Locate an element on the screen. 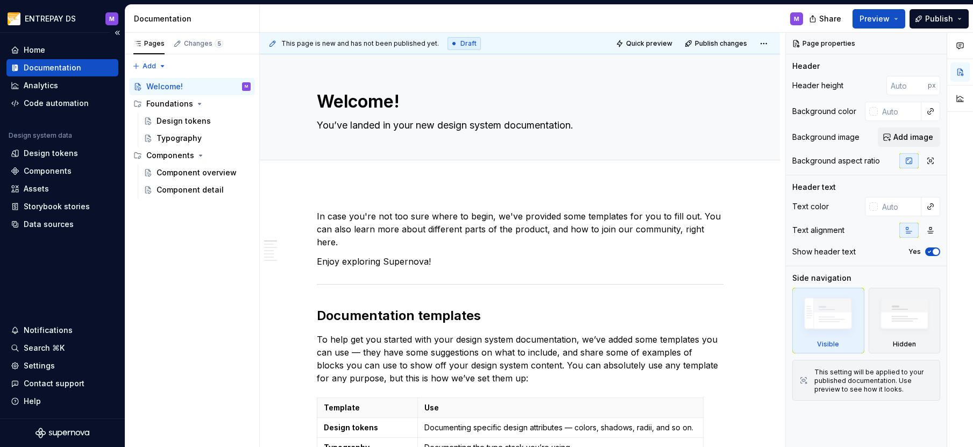 This screenshot has width=973, height=447. p: Template is located at coordinates (368, 408).